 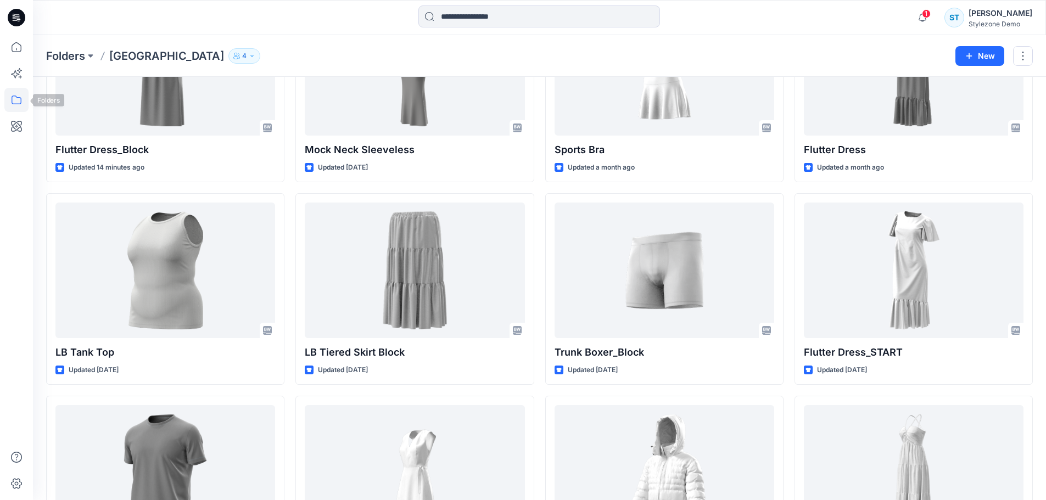 I want to click on p: Folders, so click(x=65, y=56).